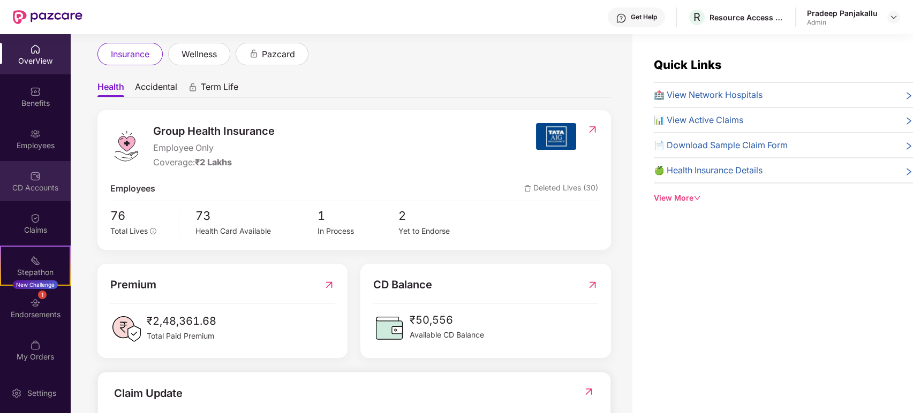  What do you see at coordinates (153, 231) in the screenshot?
I see `span: info-circle` at bounding box center [153, 231].